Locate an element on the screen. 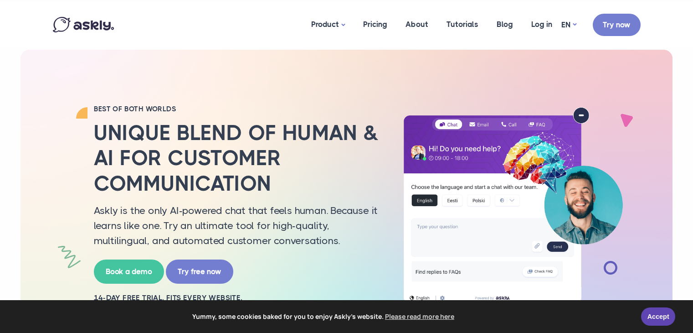  a: Blog is located at coordinates (505, 24).